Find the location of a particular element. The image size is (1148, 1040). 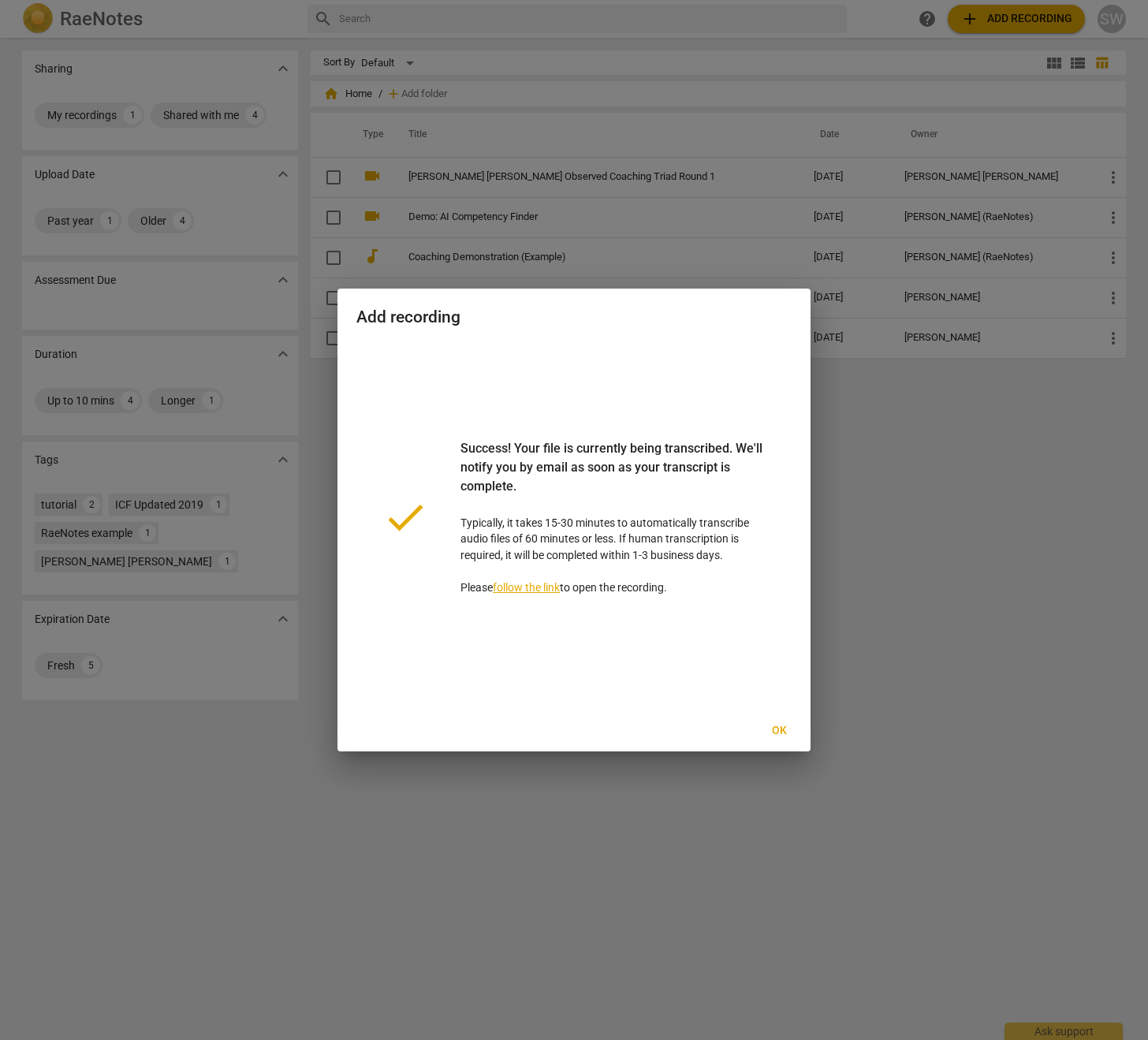

a: follow the link is located at coordinates (526, 587).